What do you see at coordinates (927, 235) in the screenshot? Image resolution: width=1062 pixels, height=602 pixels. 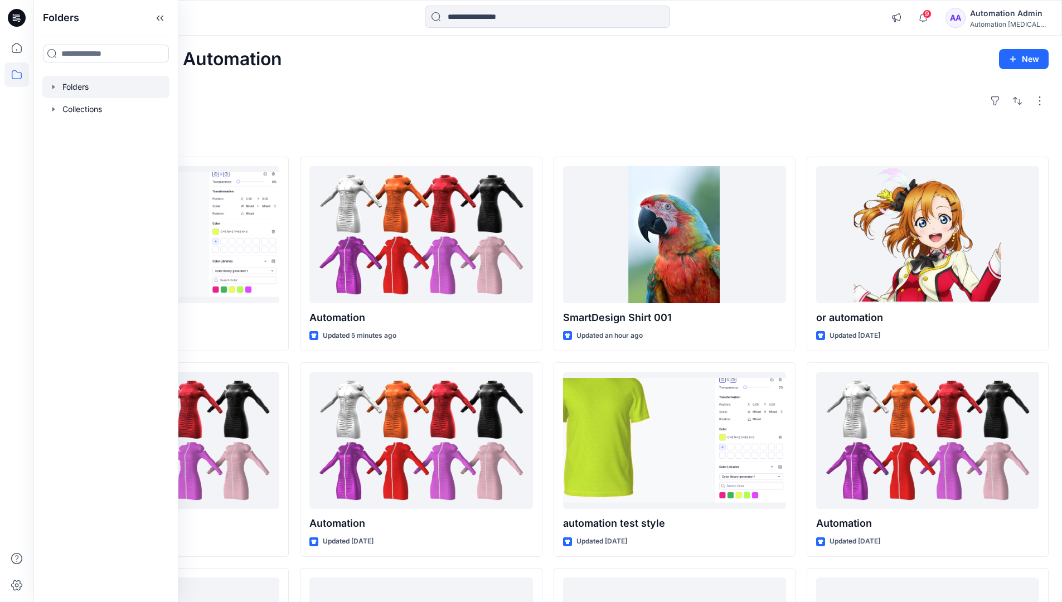 I see `a: or automation` at bounding box center [927, 235].